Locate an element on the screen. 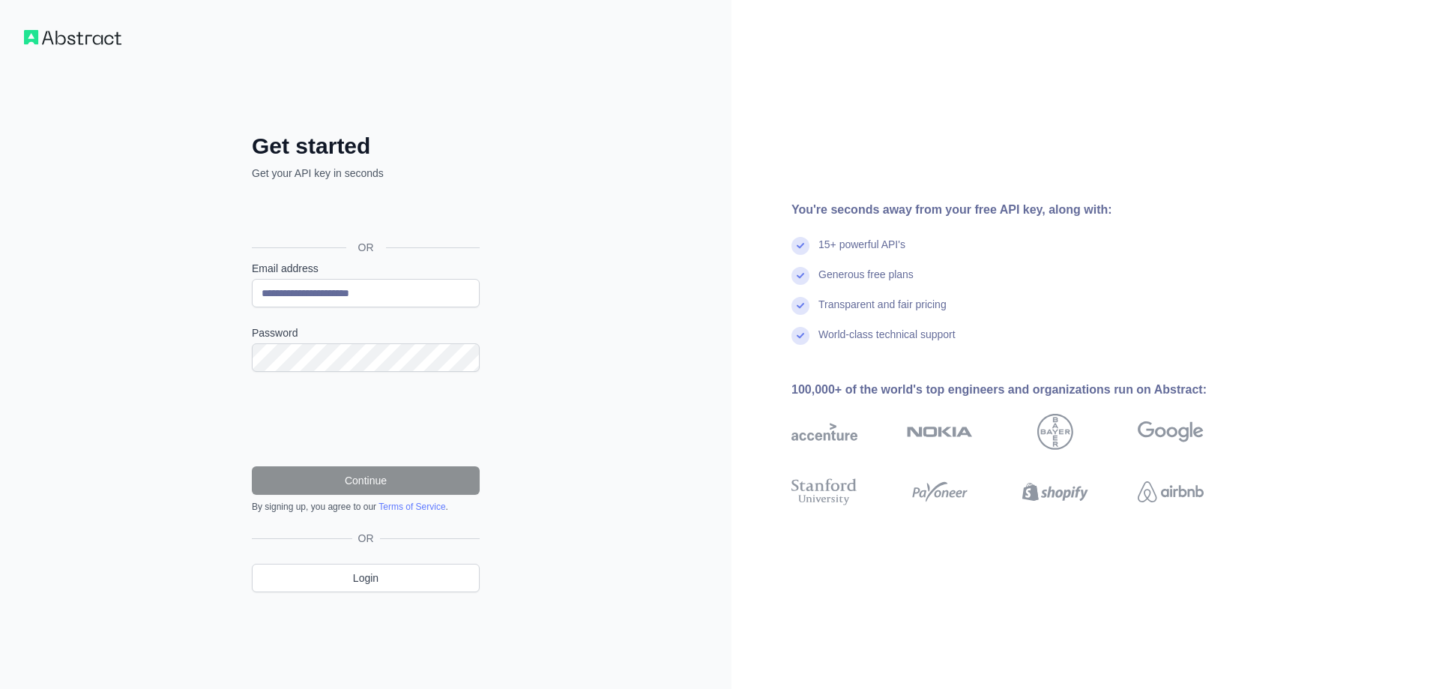 The height and width of the screenshot is (689, 1439). img: payoneer is located at coordinates (940, 492).